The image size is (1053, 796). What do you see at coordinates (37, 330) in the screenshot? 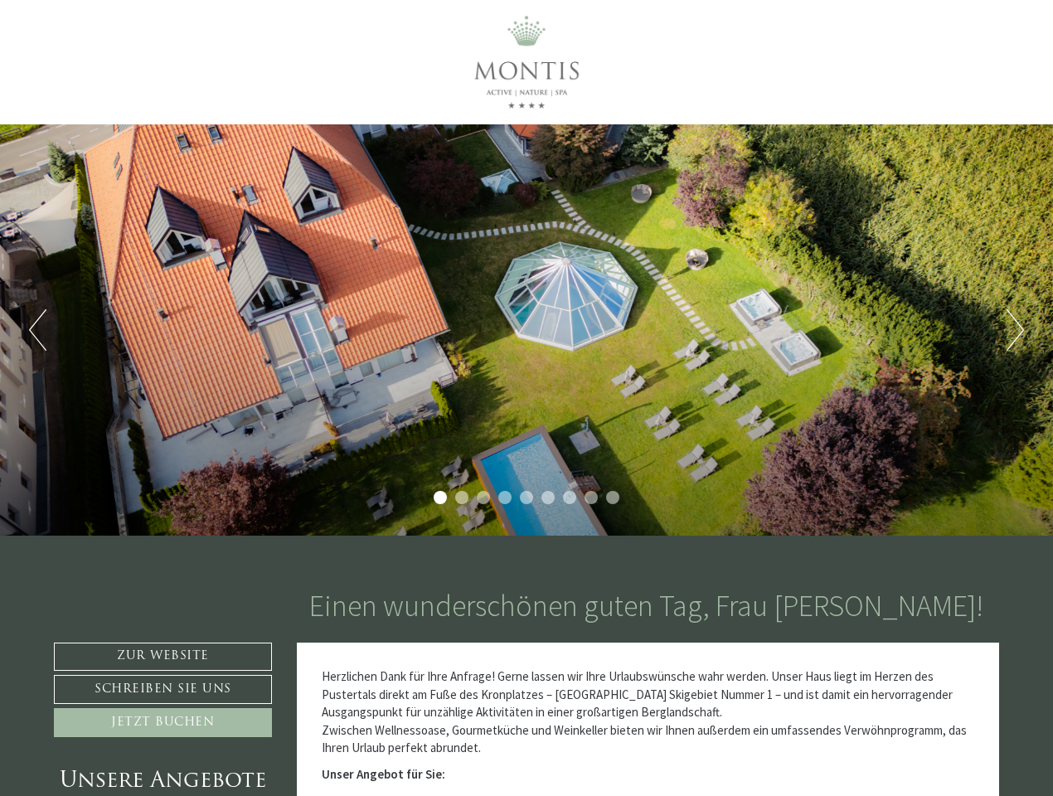
I see `button: Previous` at bounding box center [37, 330].